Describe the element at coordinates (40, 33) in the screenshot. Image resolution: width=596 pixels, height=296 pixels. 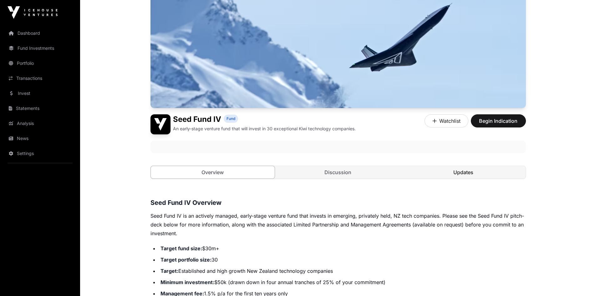
I see `a: Dashboard` at that location.